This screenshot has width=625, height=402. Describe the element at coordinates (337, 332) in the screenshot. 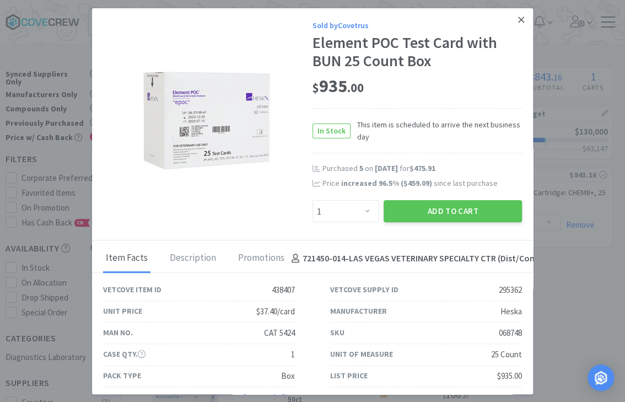

I see `div: SKU` at that location.